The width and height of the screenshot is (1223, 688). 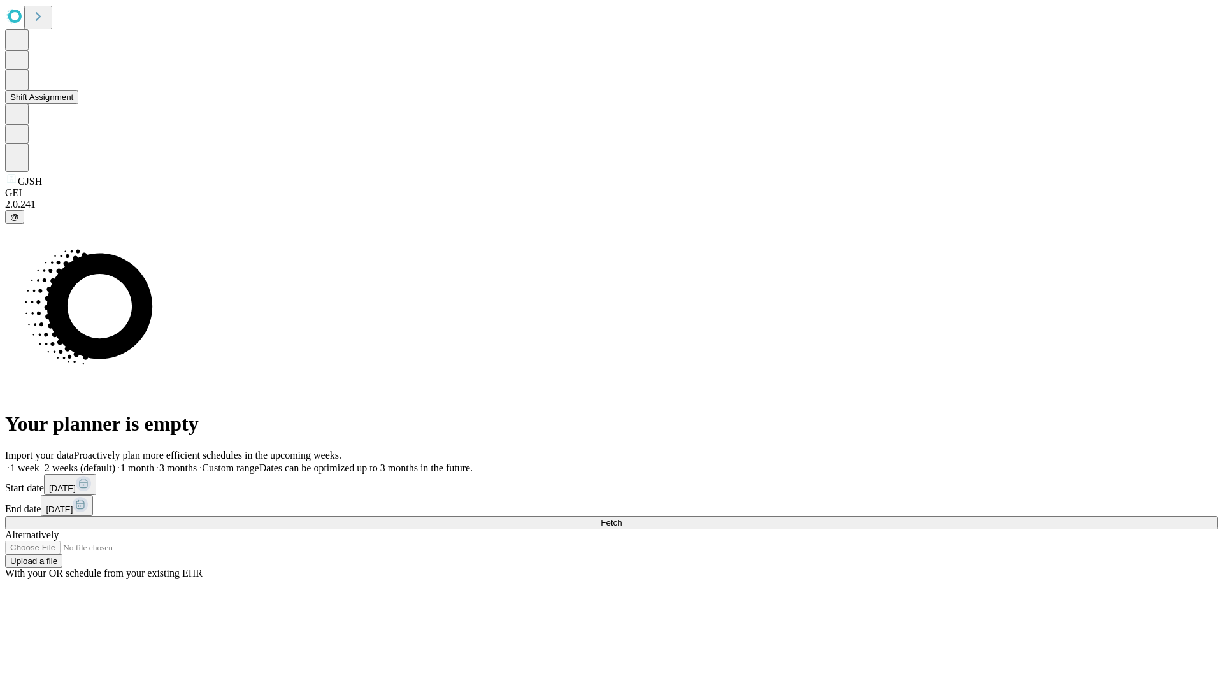 What do you see at coordinates (34, 560) in the screenshot?
I see `button: Upload a file` at bounding box center [34, 560].